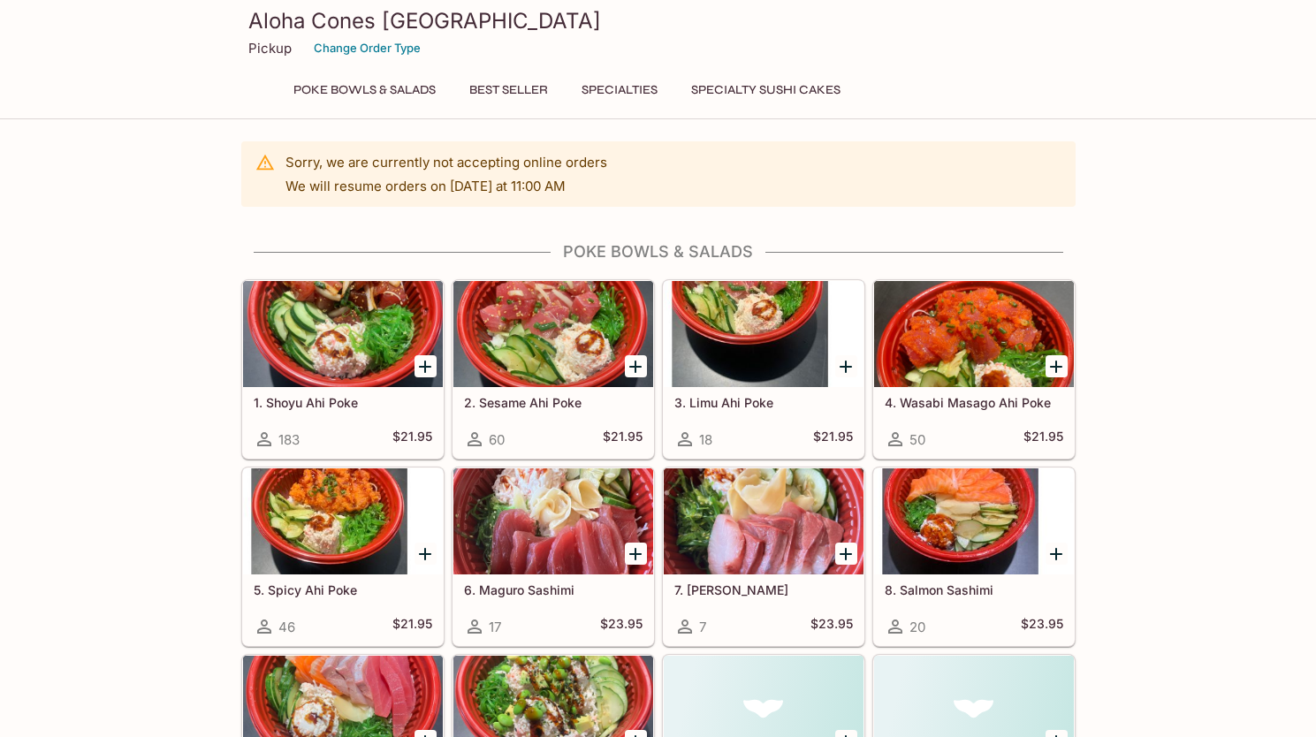 This screenshot has height=737, width=1316. I want to click on button: Best Seller, so click(508, 90).